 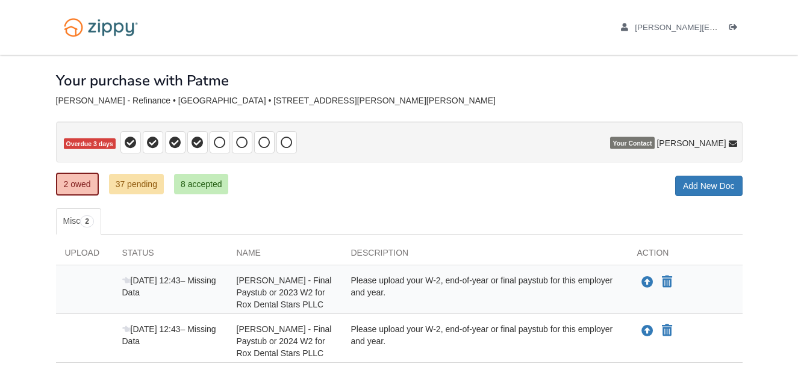 I want to click on div: Upload, so click(x=84, y=256).